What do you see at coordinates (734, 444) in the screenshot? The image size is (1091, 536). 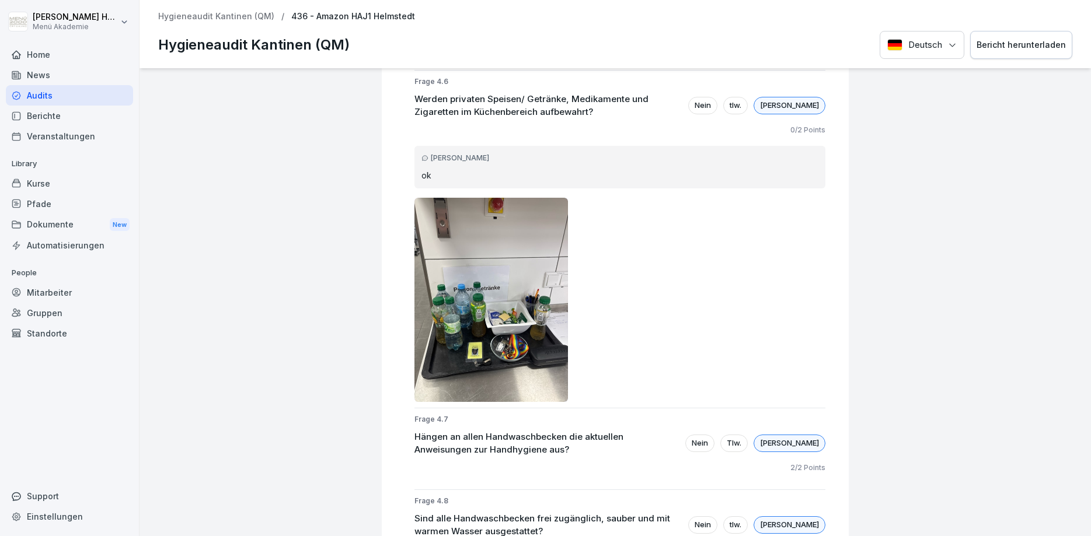 I see `div: Tlw.` at bounding box center [734, 444].